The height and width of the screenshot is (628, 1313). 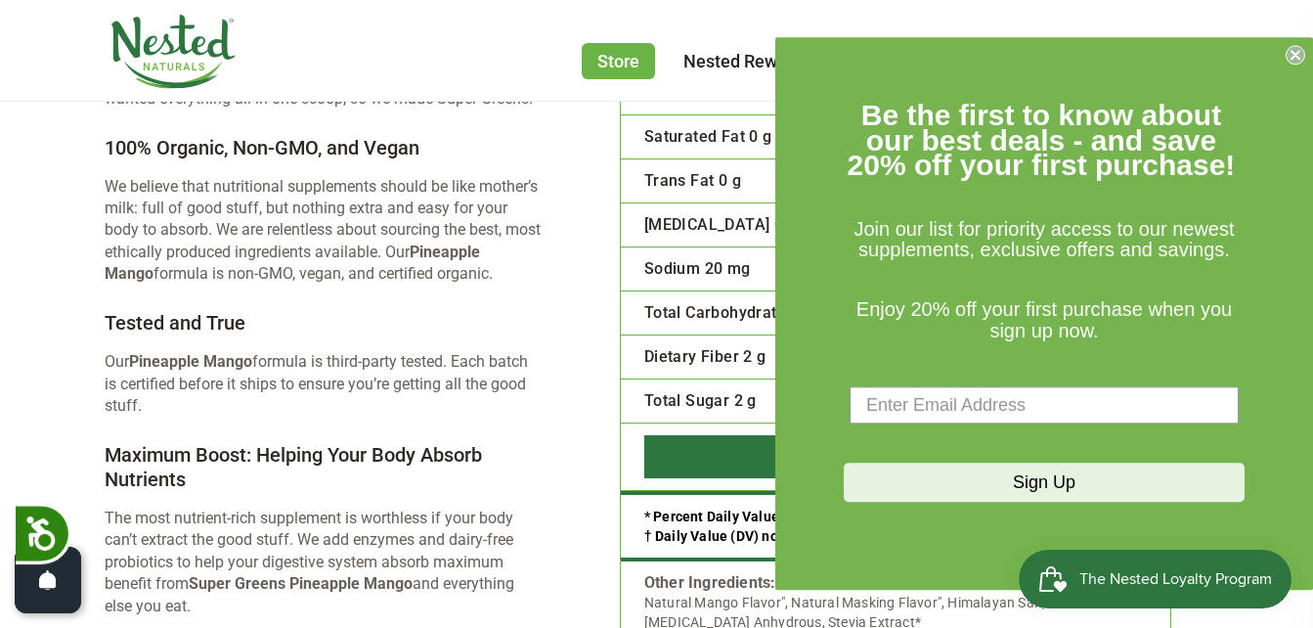 What do you see at coordinates (1041, 140) in the screenshot?
I see `span: Be the first to know about our best deals - and save 20% off your first purchase!` at bounding box center [1041, 140].